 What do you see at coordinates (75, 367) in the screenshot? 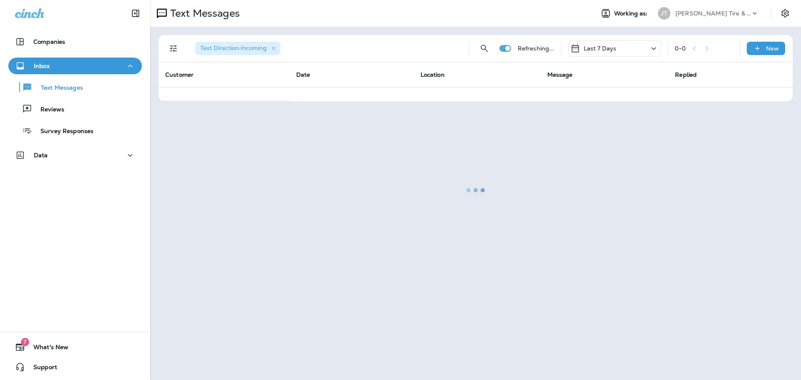
I see `button: Support` at bounding box center [75, 367].